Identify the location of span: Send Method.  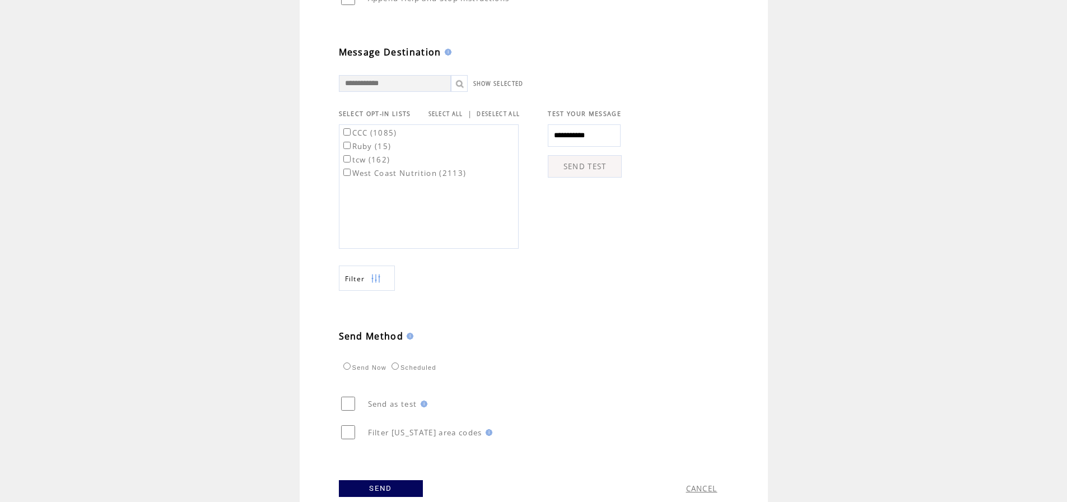
(371, 336).